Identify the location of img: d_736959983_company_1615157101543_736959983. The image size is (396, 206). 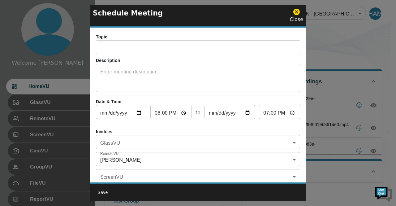
(18, 37).